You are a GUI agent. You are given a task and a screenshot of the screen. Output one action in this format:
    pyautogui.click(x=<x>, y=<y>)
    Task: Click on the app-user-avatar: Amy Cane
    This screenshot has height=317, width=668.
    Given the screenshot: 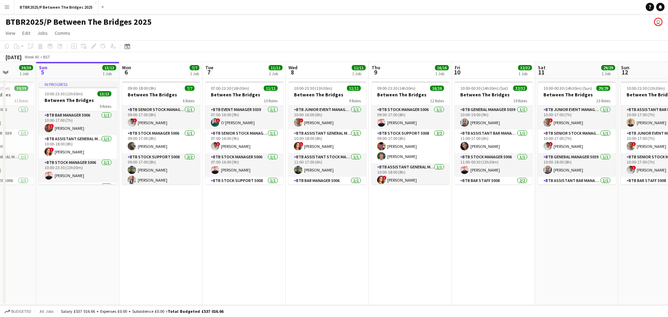 What is the action you would take?
    pyautogui.click(x=658, y=22)
    